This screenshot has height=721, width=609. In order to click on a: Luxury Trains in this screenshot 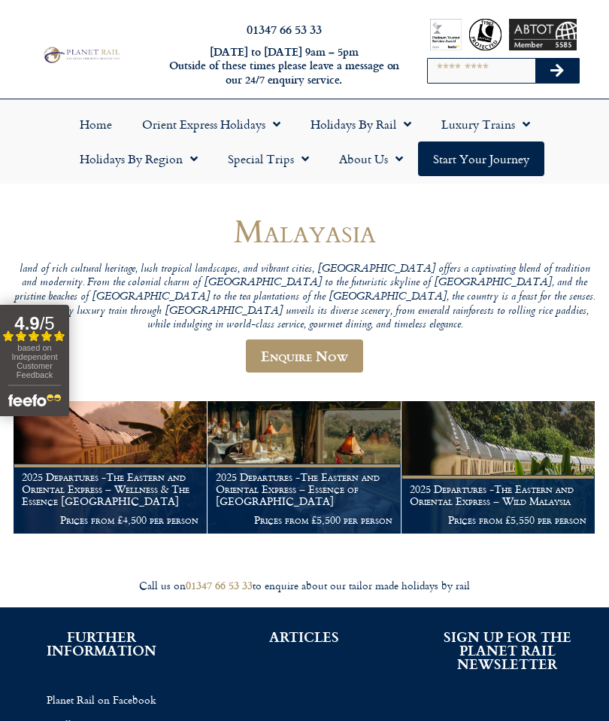, I will do `click(486, 124)`.